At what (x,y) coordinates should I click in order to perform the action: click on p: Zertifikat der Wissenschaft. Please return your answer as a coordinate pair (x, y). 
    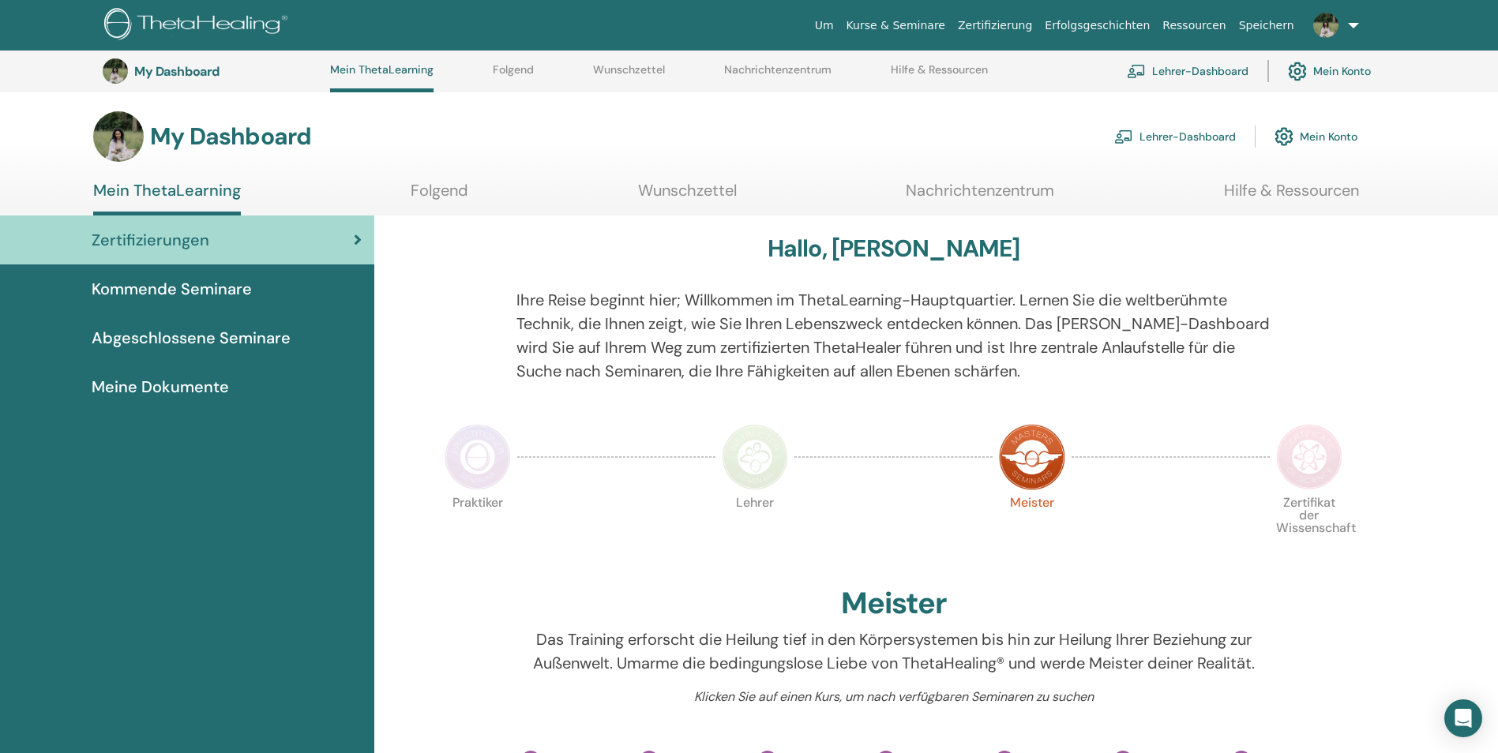
    Looking at the image, I should click on (1309, 530).